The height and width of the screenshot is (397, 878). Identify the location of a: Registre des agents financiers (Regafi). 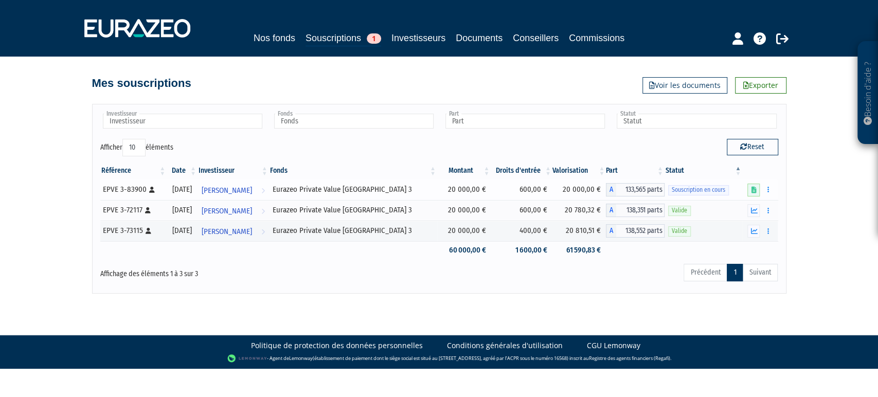
(630, 358).